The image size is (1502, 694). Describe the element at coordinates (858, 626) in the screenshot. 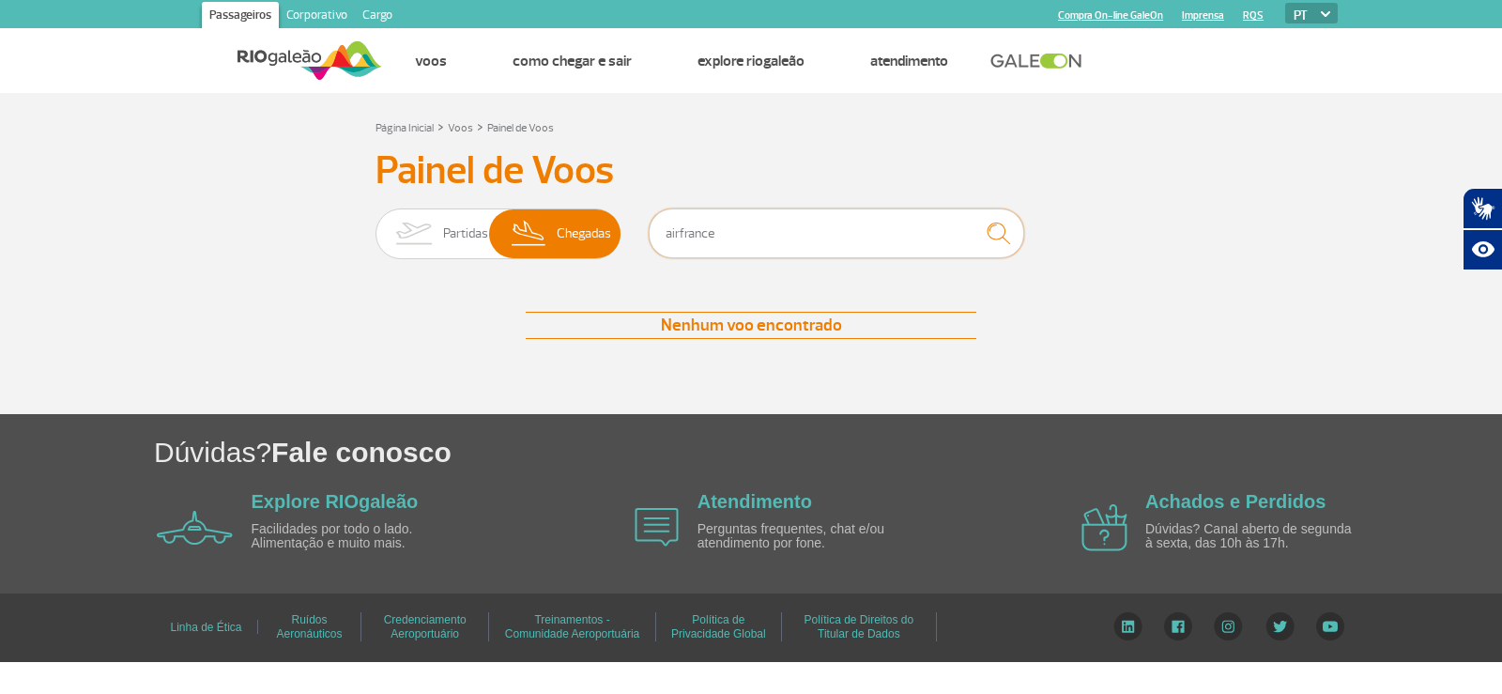

I see `a: Política de Direitos do Titular de Dados` at that location.